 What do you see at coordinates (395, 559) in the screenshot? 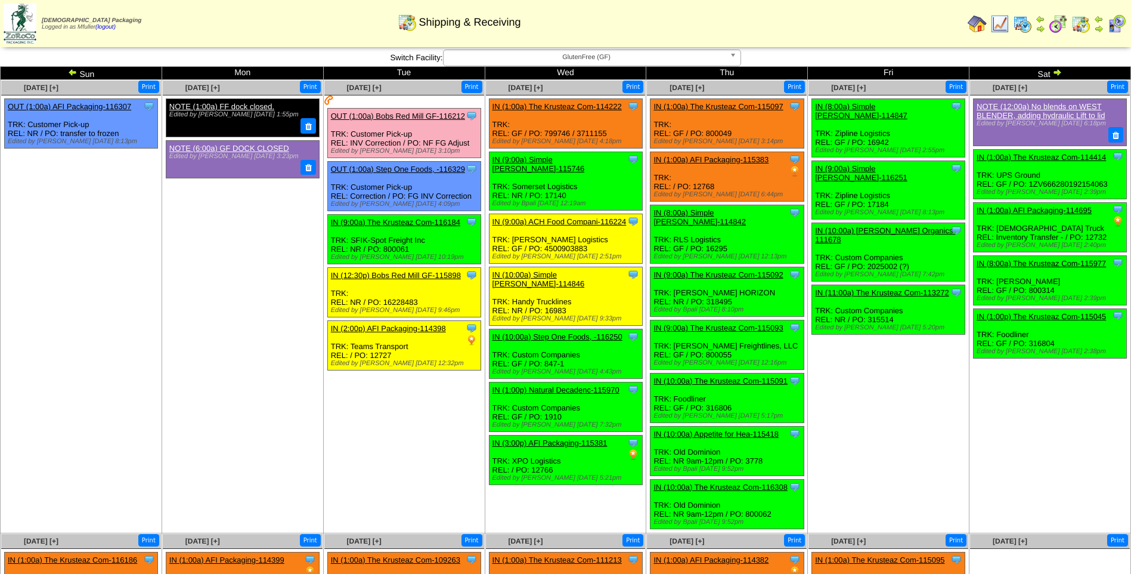
I see `a: IN (1:00a) The Krusteaz Com-109263` at bounding box center [395, 559].